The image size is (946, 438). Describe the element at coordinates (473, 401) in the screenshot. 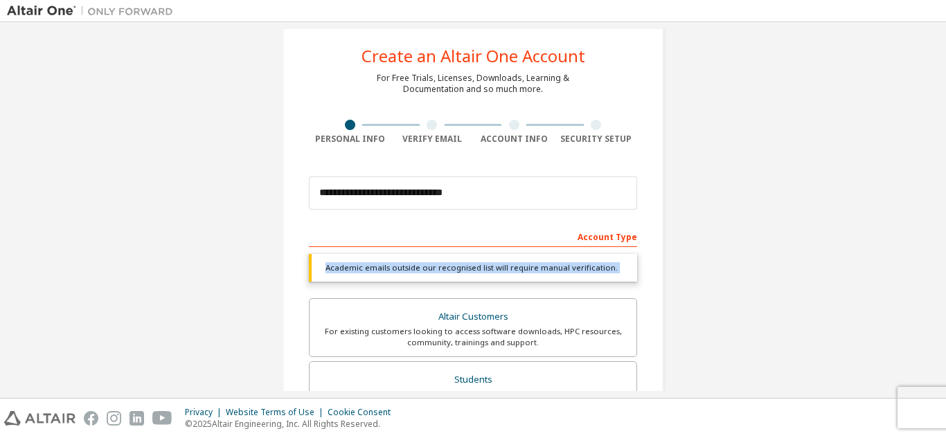

I see `div: For currently enrolled students looking to access the free Altair Student Edition bundle and all ...` at that location.